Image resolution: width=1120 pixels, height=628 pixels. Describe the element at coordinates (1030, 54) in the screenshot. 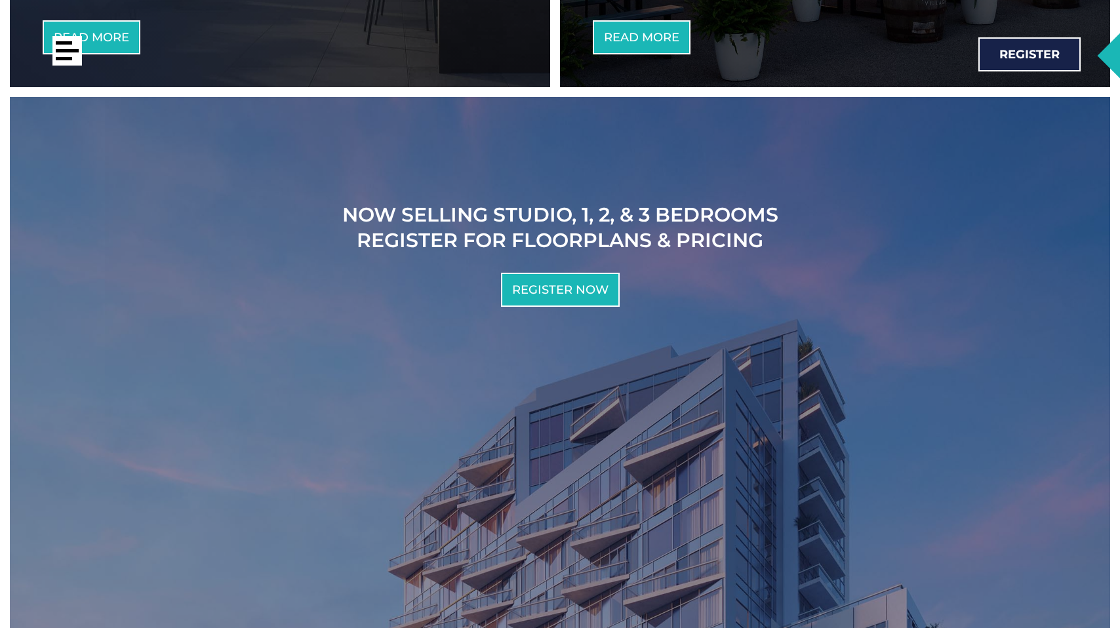

I see `span: Register` at that location.